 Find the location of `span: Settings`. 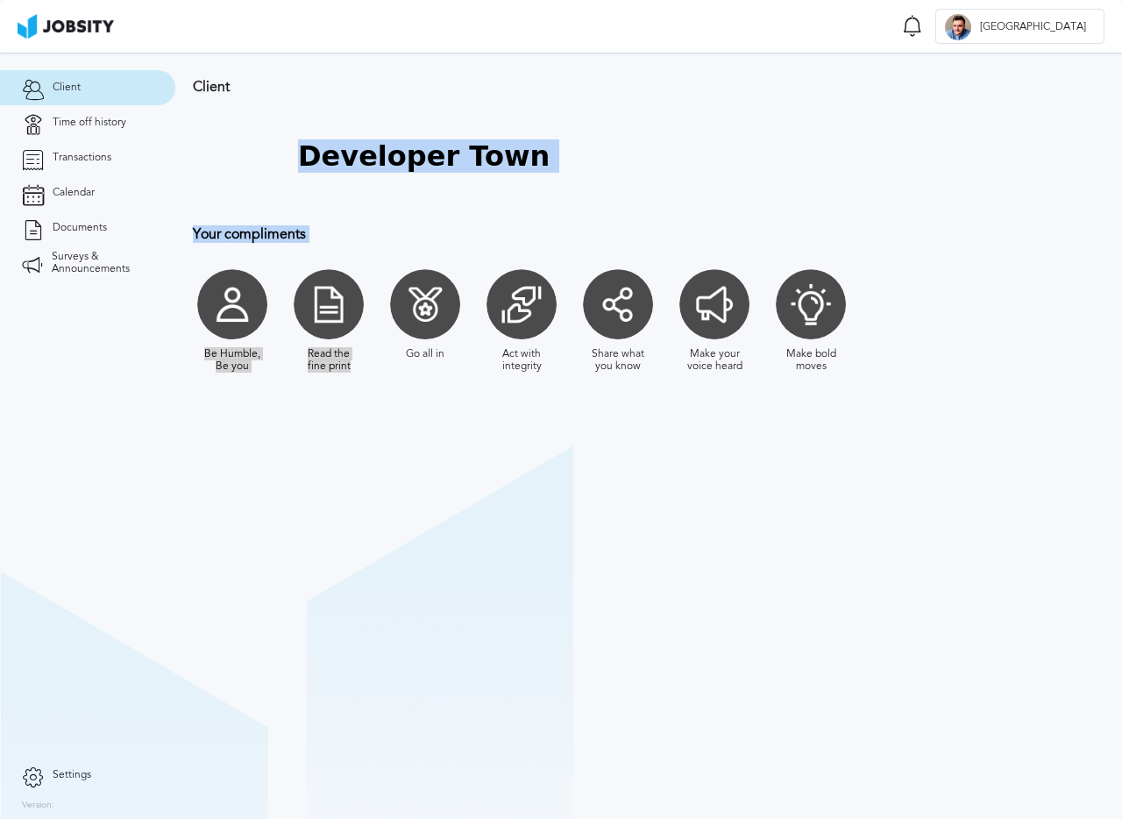

span: Settings is located at coordinates (72, 775).